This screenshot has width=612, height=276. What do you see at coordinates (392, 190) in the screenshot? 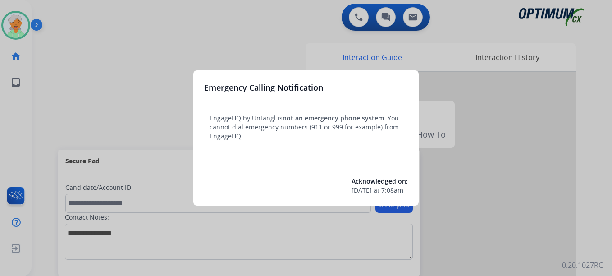
I see `span: 7:08am` at bounding box center [392, 190].